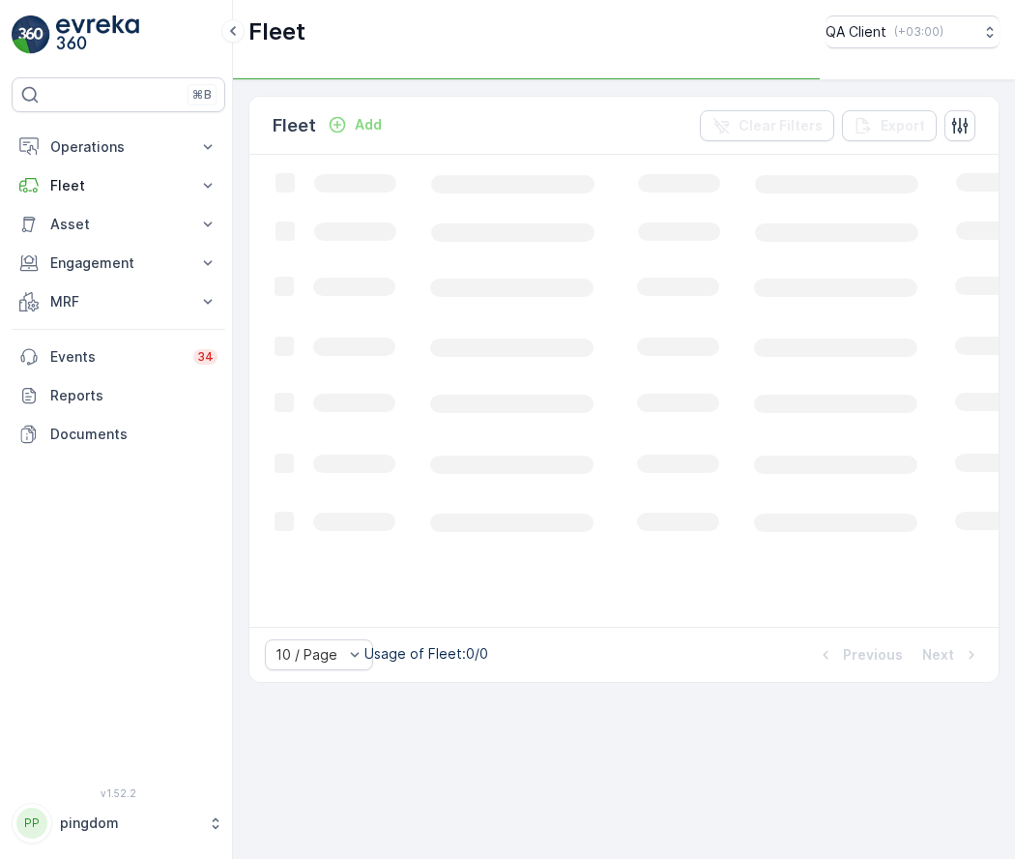 Image resolution: width=1015 pixels, height=859 pixels. I want to click on button: Previous, so click(860, 655).